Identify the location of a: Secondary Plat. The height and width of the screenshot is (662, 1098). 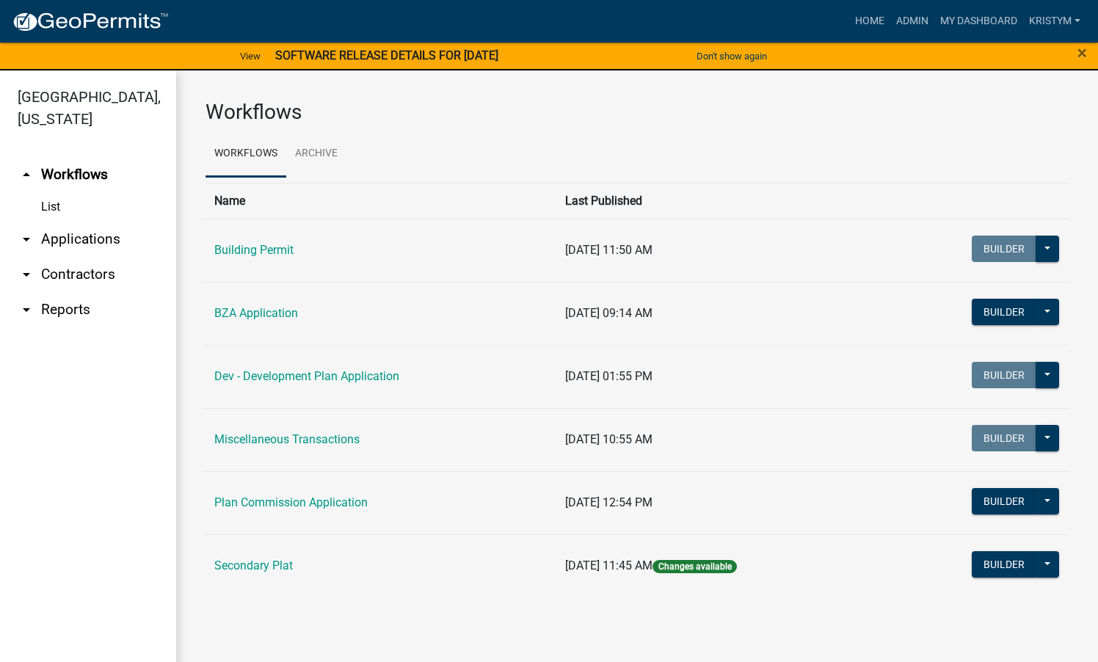
(253, 565).